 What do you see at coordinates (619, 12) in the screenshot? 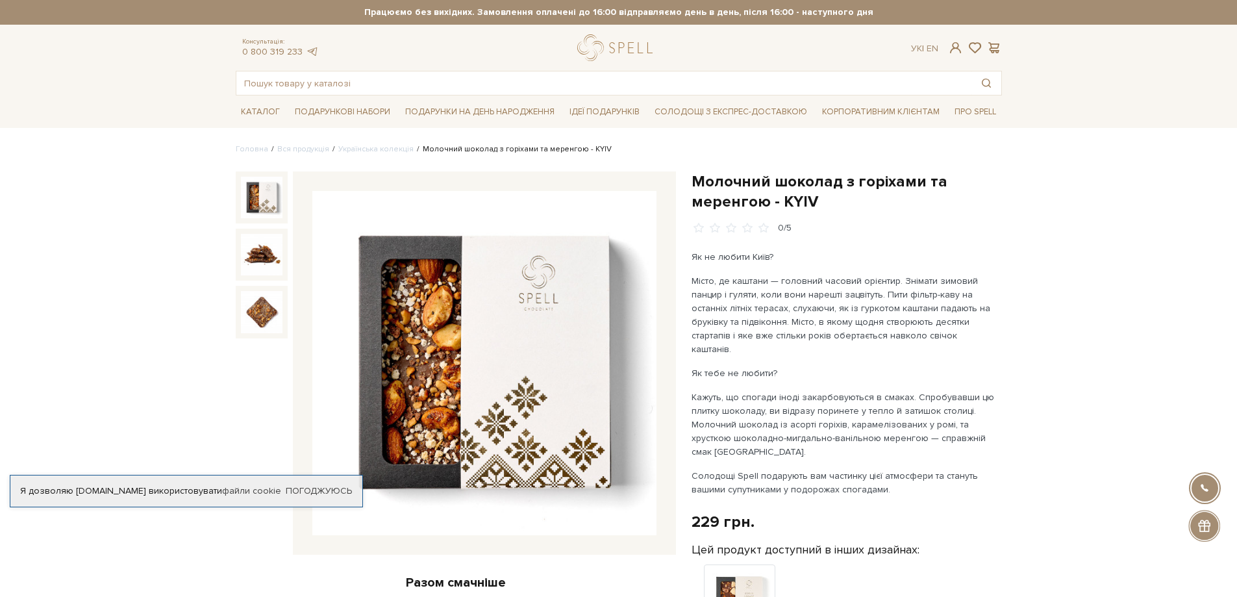
I see `strong: Працюємо без вихідних. Замовлення оплачені до 16:00 відправляємо день в день, після 16:00 - насту...` at bounding box center [619, 12].